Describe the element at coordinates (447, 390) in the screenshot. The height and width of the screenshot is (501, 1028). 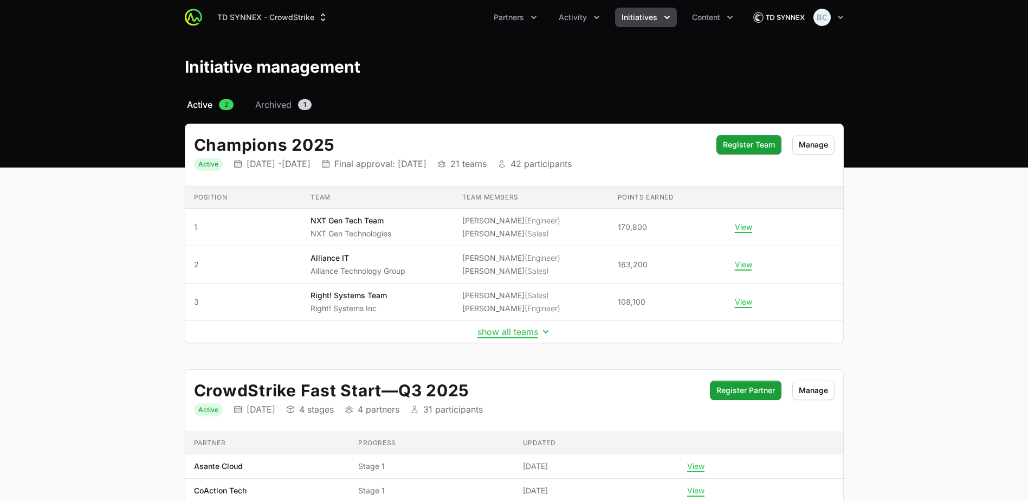
I see `h2: CrowdStrike Fast Start Q3 2025` at that location.